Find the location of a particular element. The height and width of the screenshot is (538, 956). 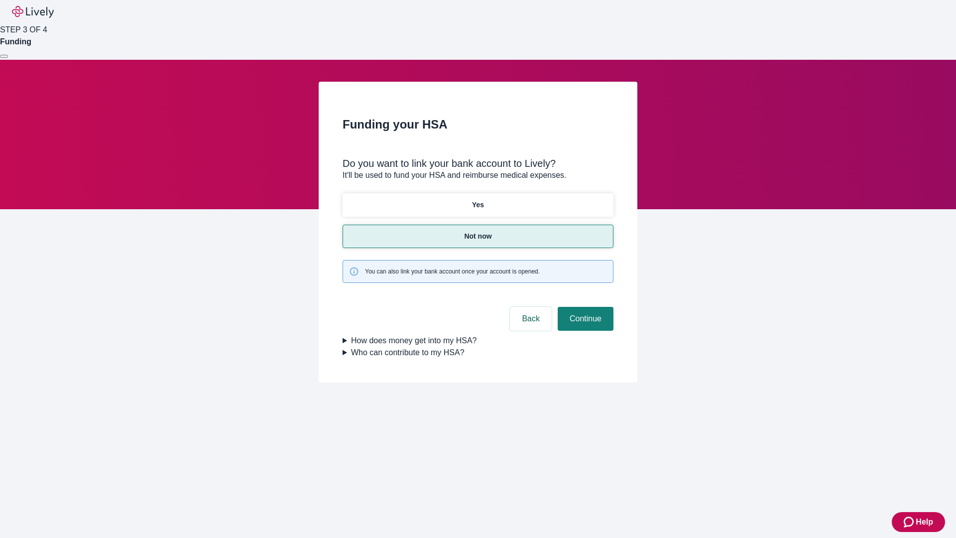

button: Zendesk support iconHelp is located at coordinates (918, 522).